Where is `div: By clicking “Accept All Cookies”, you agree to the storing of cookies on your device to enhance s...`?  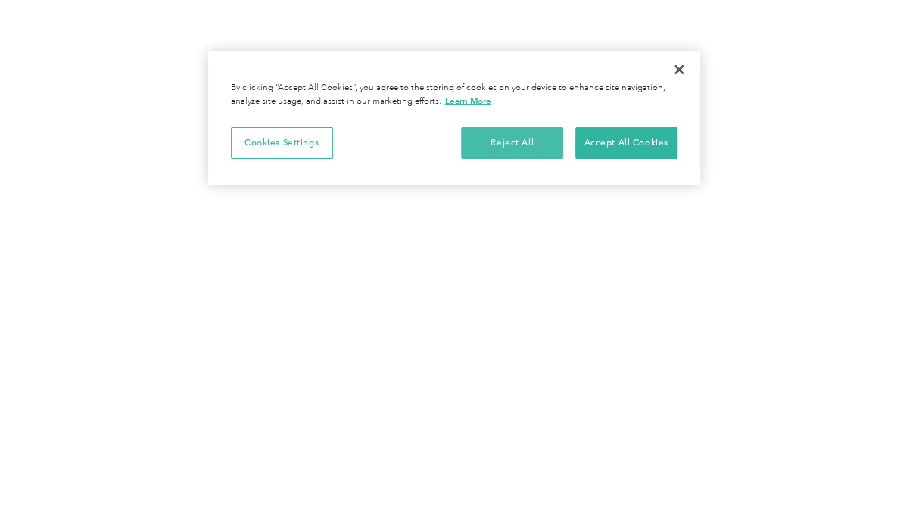
div: By clicking “Accept All Cookies”, you agree to the storing of cookies on your device to enhance s... is located at coordinates (454, 95).